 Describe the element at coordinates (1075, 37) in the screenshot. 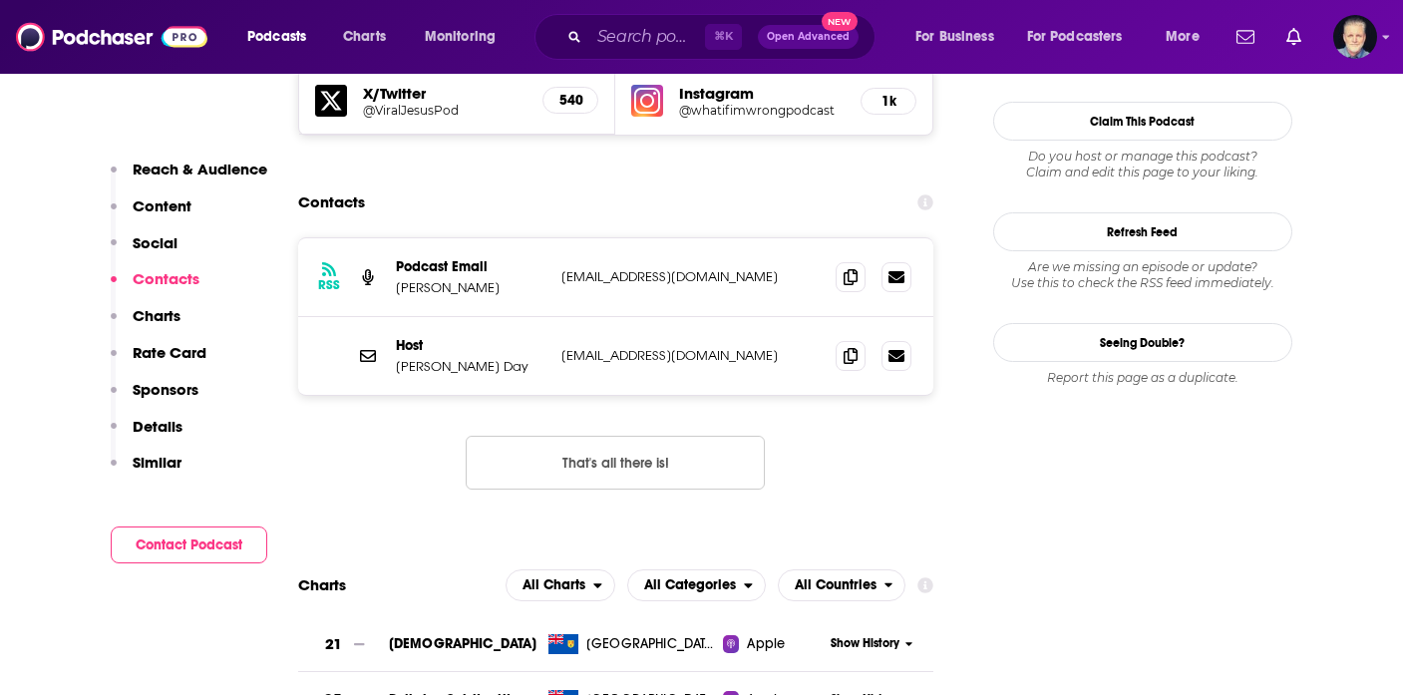

I see `span: For Podcasters` at that location.